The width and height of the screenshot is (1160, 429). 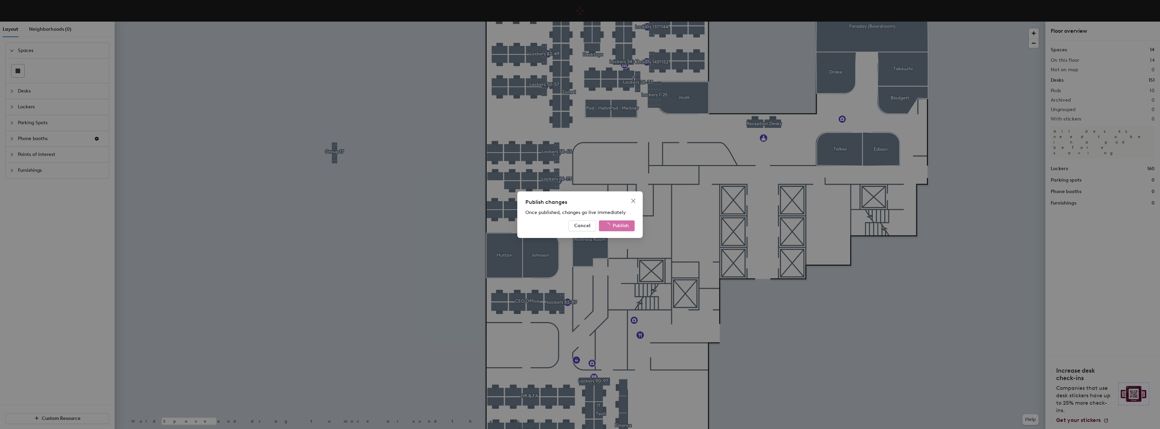 What do you see at coordinates (634, 201) in the screenshot?
I see `span: Close` at bounding box center [634, 201].